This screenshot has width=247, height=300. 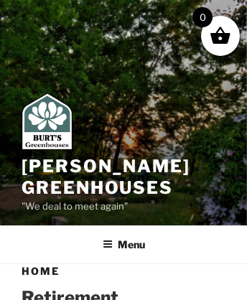 I want to click on button: Menu, so click(x=124, y=244).